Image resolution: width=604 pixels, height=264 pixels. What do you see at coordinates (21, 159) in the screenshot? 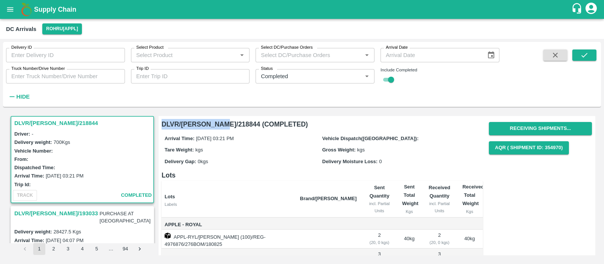
I see `label: From:` at bounding box center [21, 159].